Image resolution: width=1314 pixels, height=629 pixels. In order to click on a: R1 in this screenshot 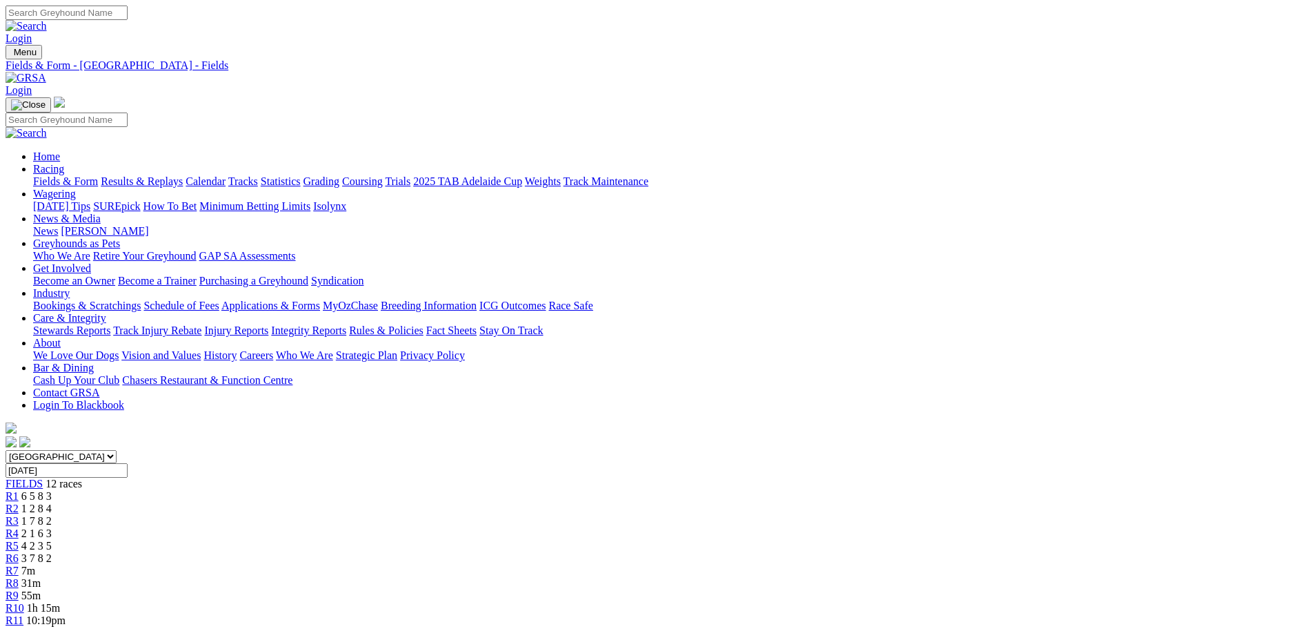, I will do `click(12, 495)`.